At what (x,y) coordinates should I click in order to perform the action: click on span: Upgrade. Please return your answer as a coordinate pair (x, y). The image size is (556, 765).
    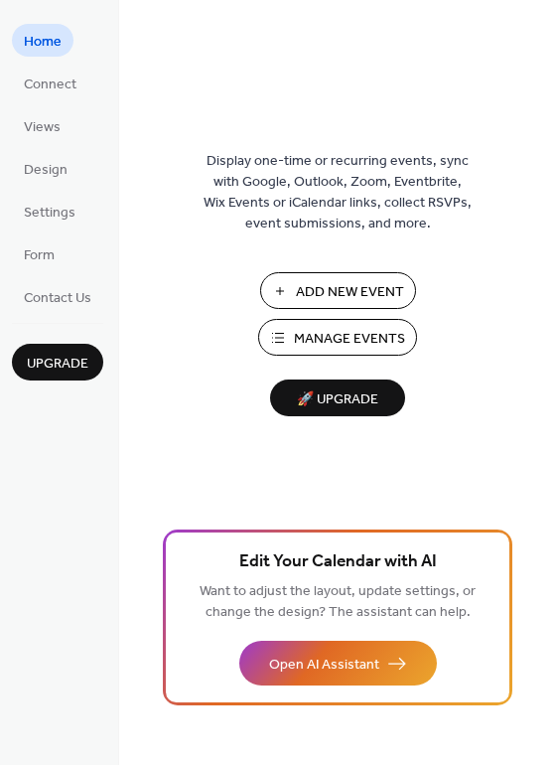
    Looking at the image, I should click on (58, 363).